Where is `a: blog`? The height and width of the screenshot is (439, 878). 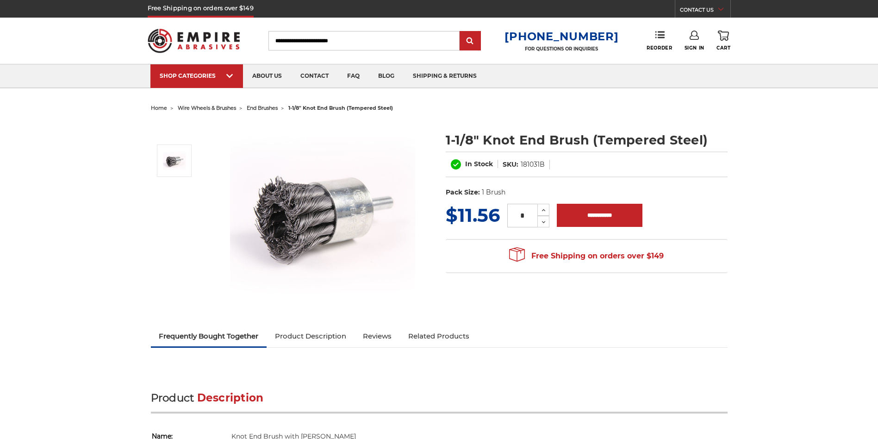 a: blog is located at coordinates (386, 76).